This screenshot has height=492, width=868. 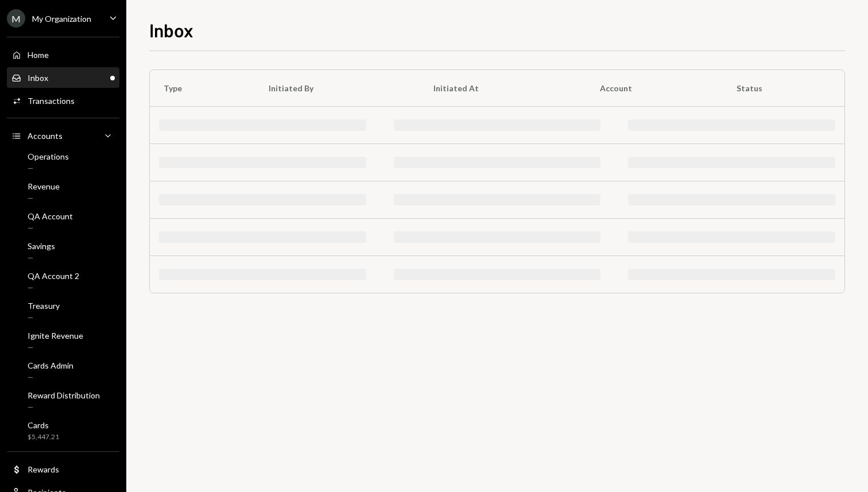 I want to click on th: Type, so click(x=202, y=88).